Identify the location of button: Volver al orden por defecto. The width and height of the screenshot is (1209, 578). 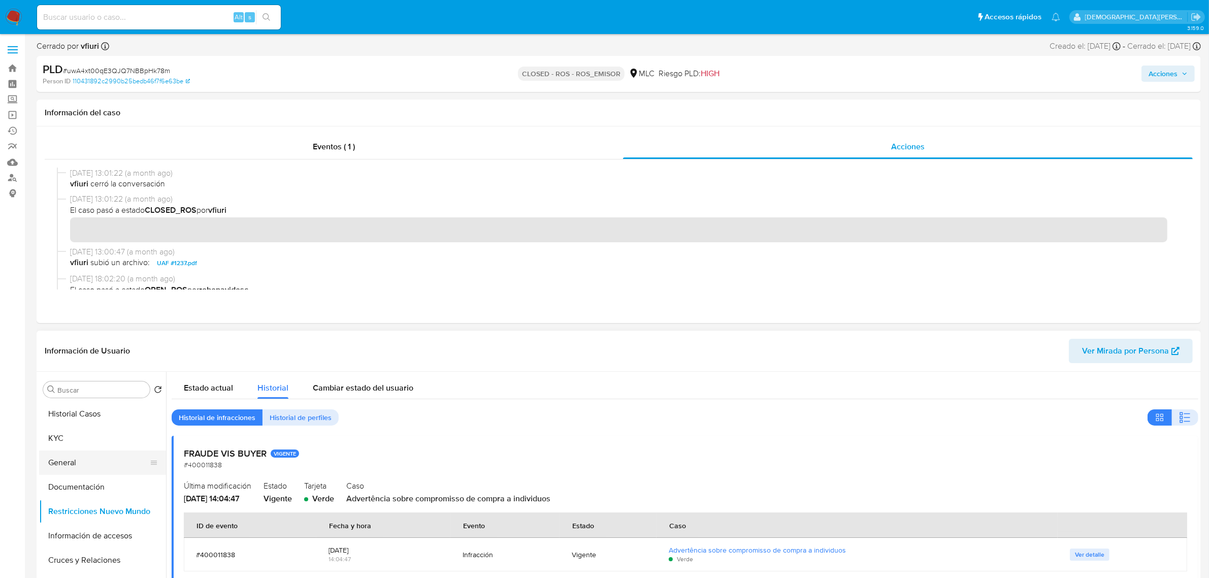
(158, 391).